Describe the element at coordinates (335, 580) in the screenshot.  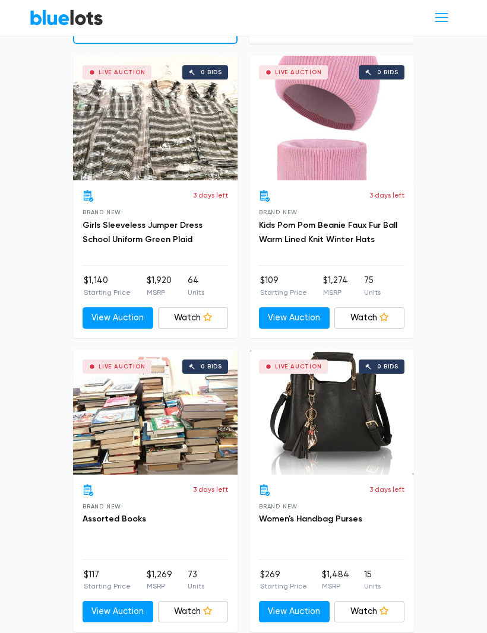
I see `li: $1,484` at that location.